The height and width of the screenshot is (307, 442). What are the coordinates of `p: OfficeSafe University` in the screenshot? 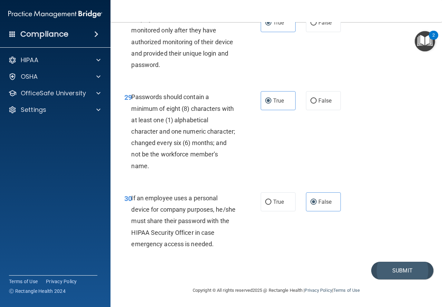 It's located at (53, 93).